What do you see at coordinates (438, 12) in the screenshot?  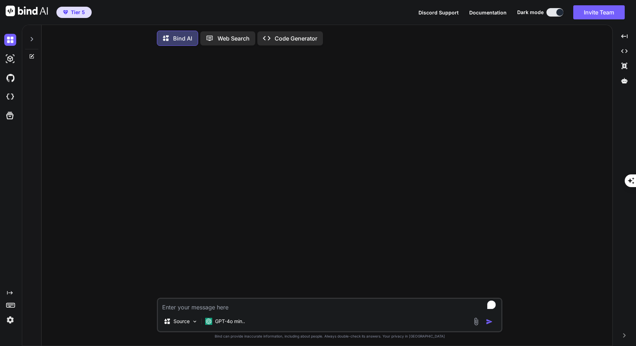 I see `span: Discord Support` at bounding box center [438, 12].